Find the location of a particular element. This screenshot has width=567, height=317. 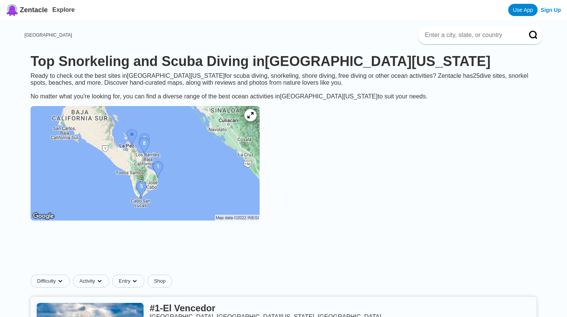

input: Enter a city, state, or country is located at coordinates (471, 35).